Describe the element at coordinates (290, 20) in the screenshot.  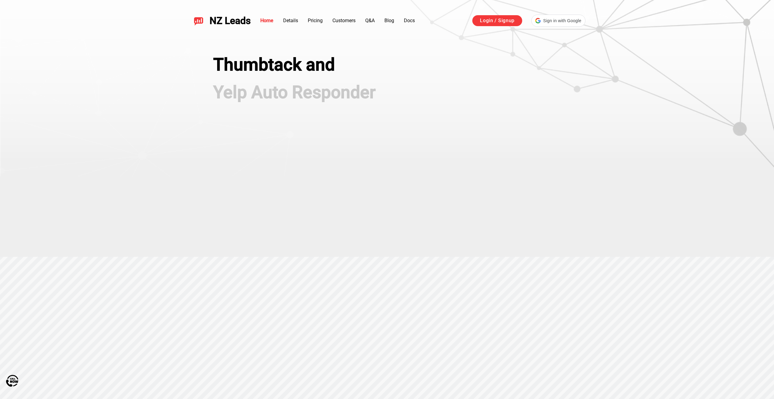
I see `a: Details` at that location.